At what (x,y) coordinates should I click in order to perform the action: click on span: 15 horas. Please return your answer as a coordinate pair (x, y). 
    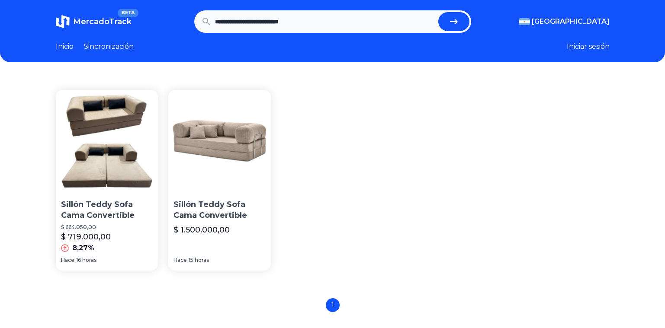
    Looking at the image, I should click on (198, 260).